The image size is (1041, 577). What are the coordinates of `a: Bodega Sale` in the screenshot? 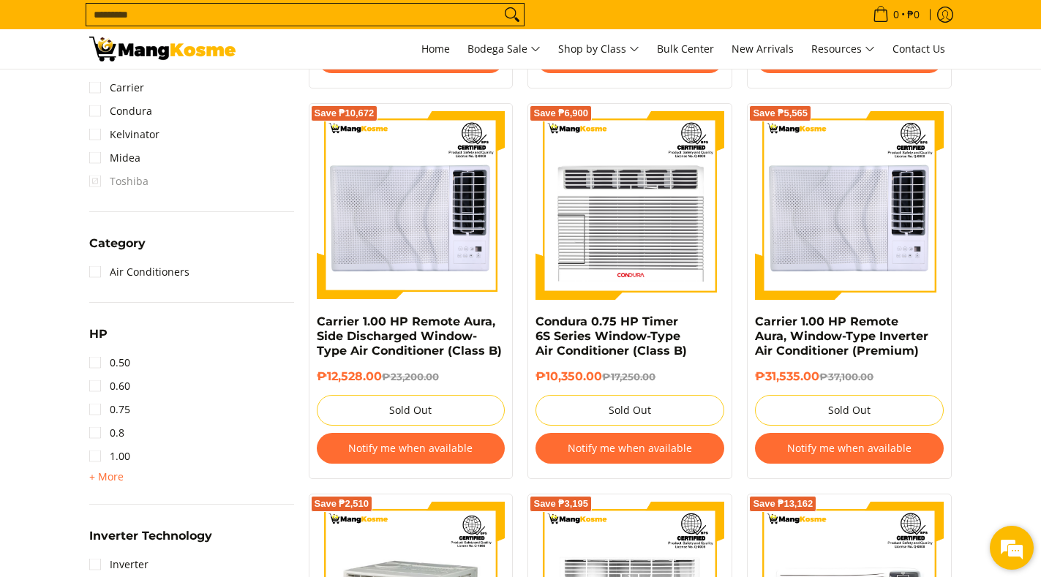 It's located at (504, 49).